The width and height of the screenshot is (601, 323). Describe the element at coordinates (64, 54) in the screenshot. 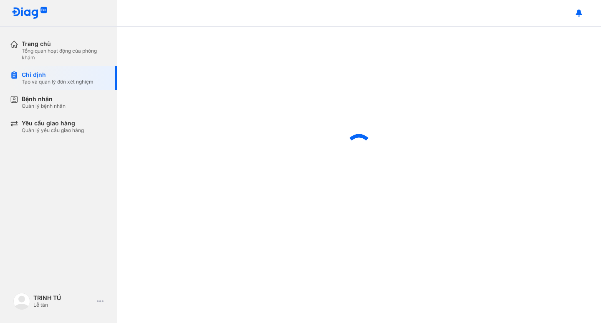

I see `div: Tổng quan hoạt động của phòng khám` at that location.